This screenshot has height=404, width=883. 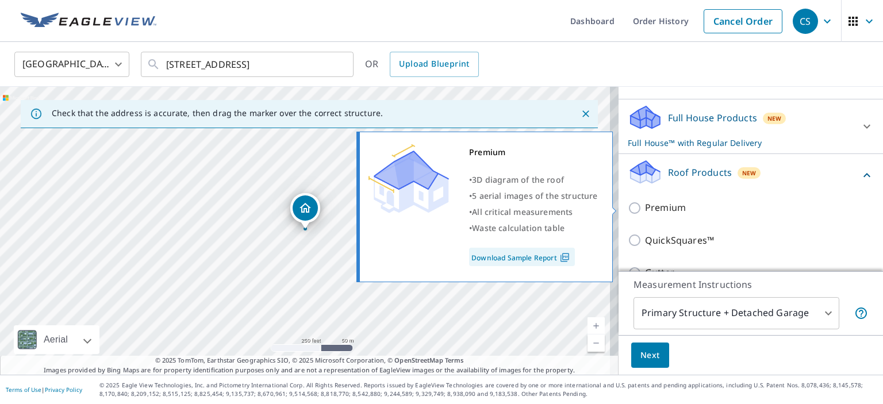 I want to click on span: Your report will include the primary structure and a detached garage if one exists., so click(x=861, y=313).